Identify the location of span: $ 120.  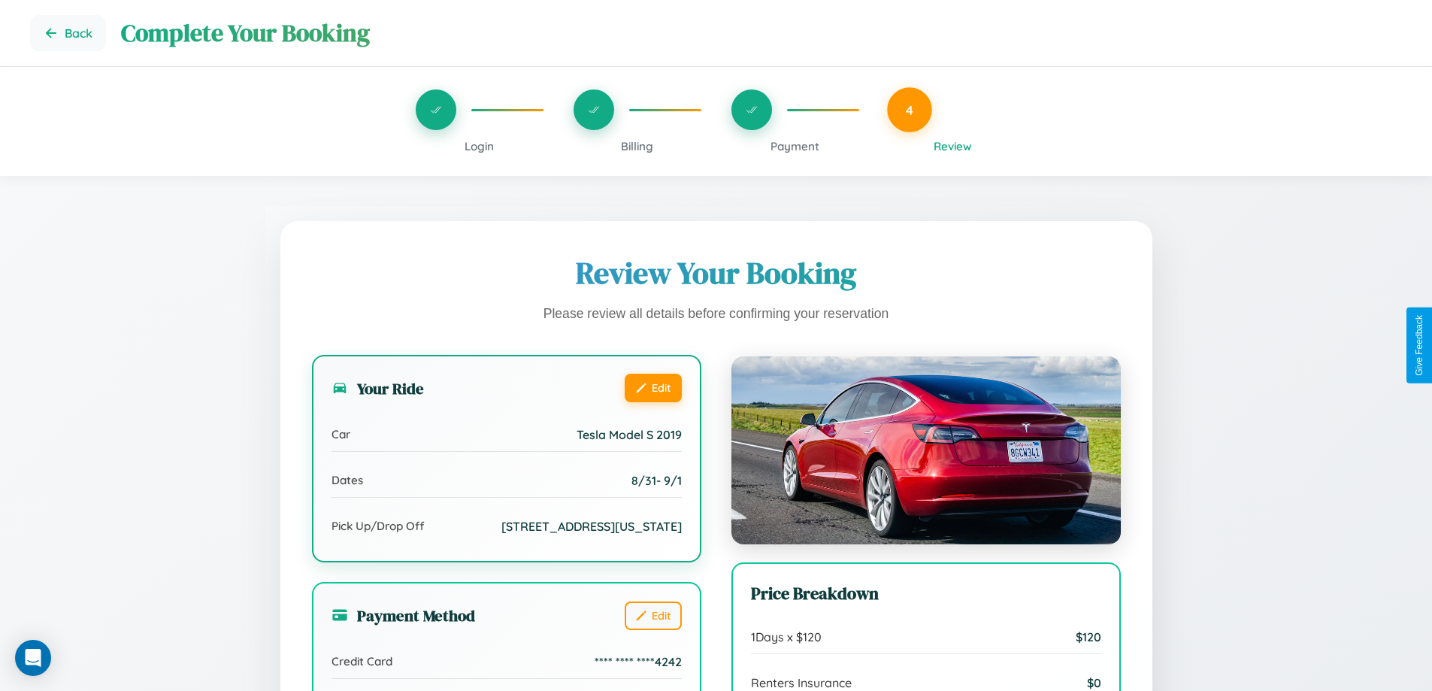
(1088, 637).